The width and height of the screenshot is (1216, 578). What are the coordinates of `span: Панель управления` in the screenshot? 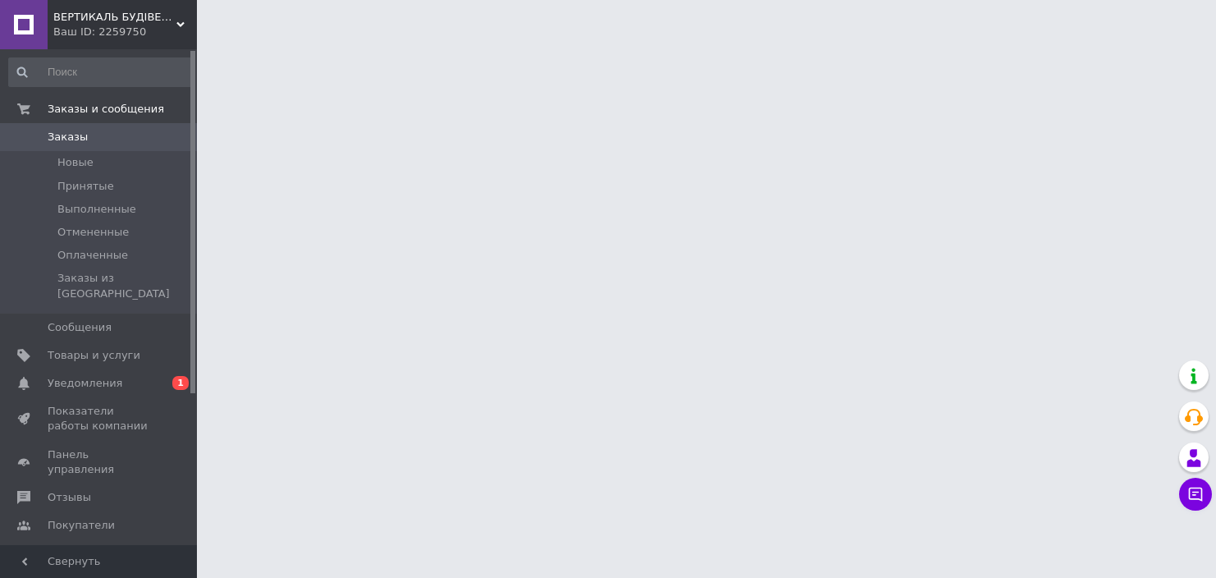 It's located at (99, 462).